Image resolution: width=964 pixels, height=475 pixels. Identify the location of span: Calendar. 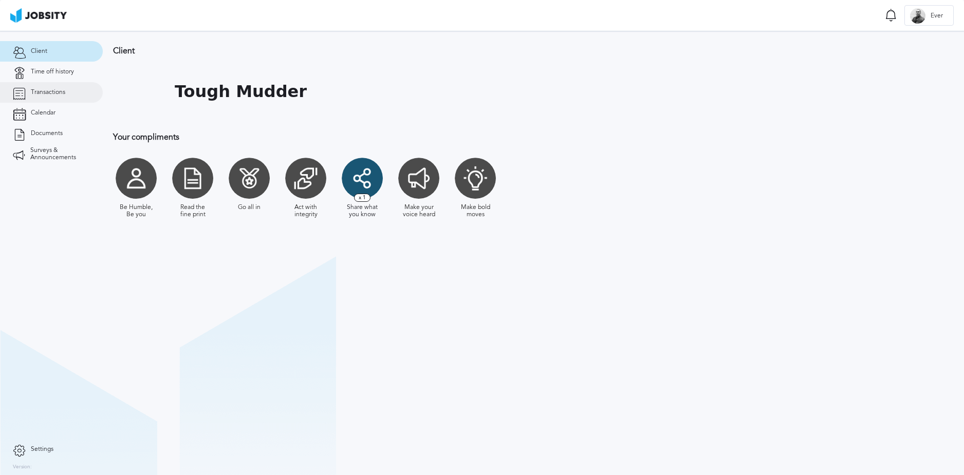
(43, 113).